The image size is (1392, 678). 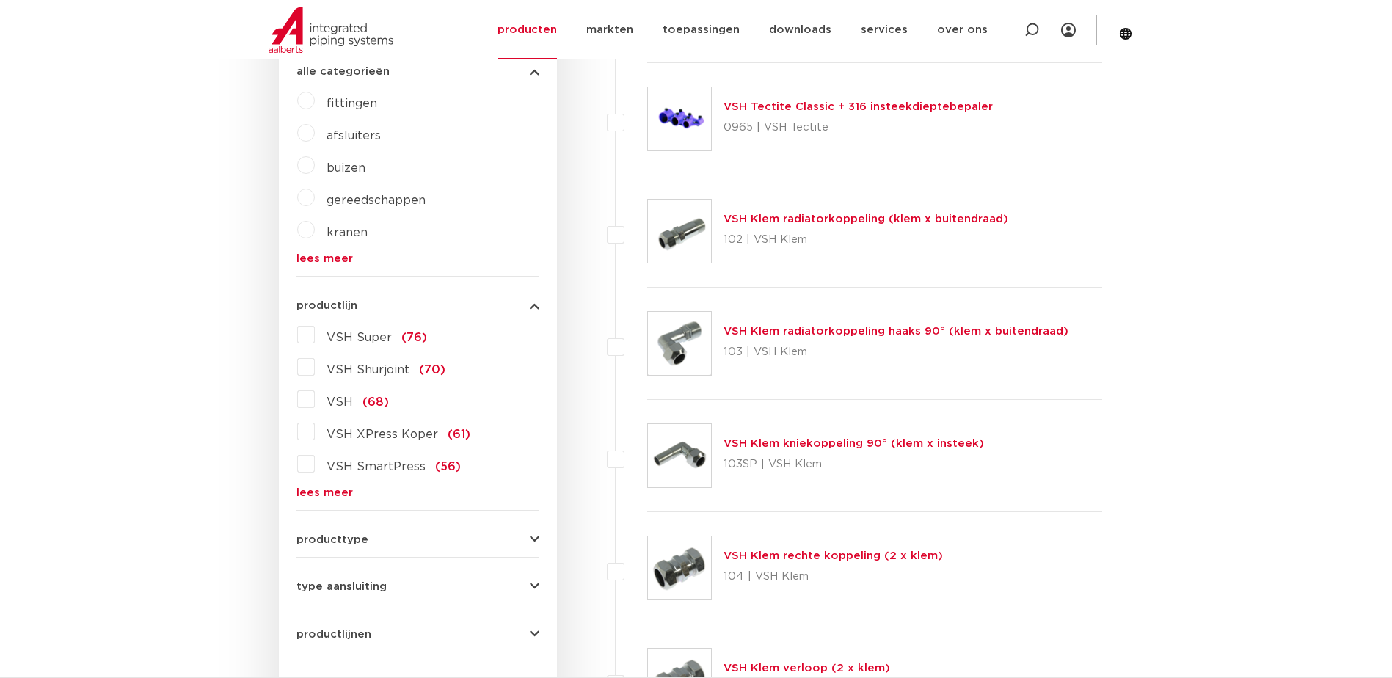 I want to click on span: VSH Super, so click(x=359, y=338).